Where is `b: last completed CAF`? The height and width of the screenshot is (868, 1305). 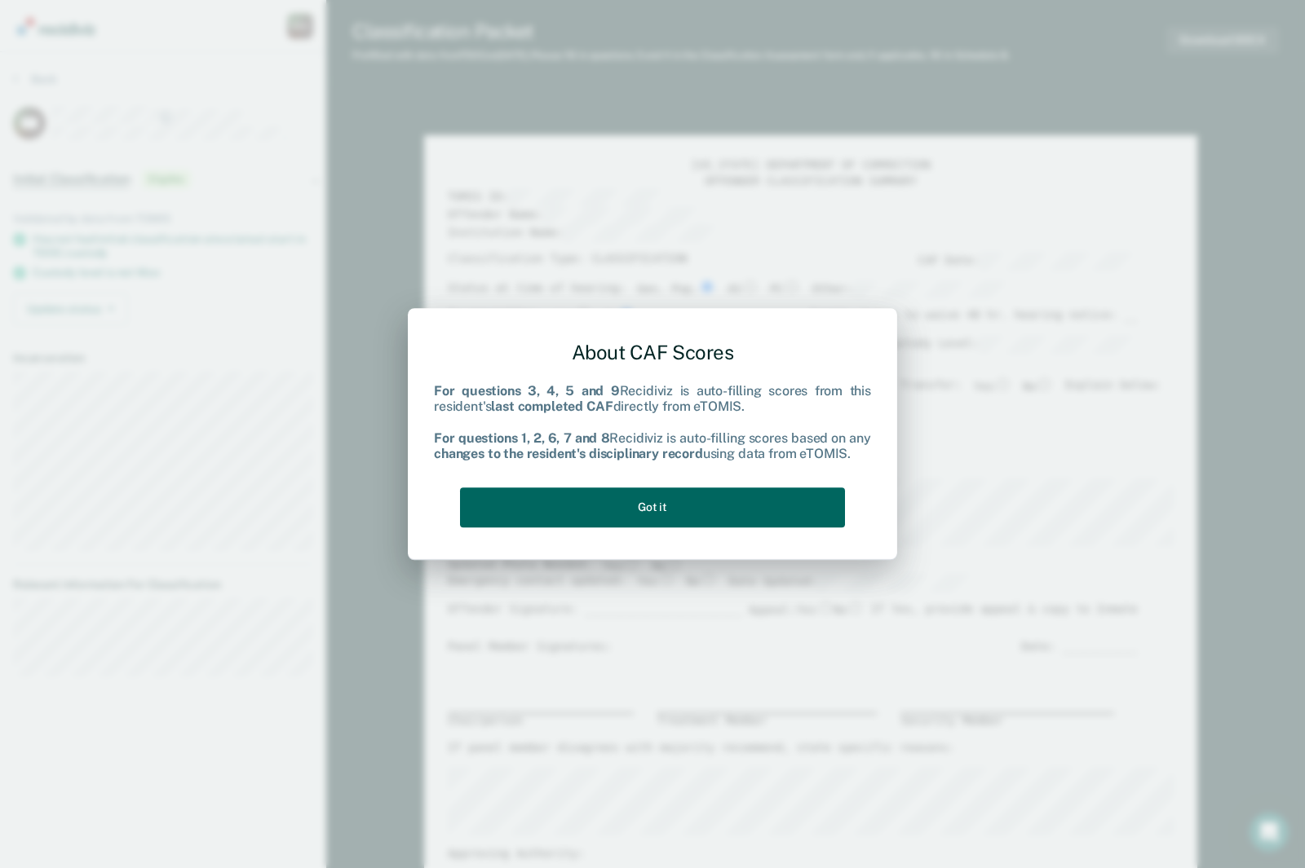 b: last completed CAF is located at coordinates (551, 407).